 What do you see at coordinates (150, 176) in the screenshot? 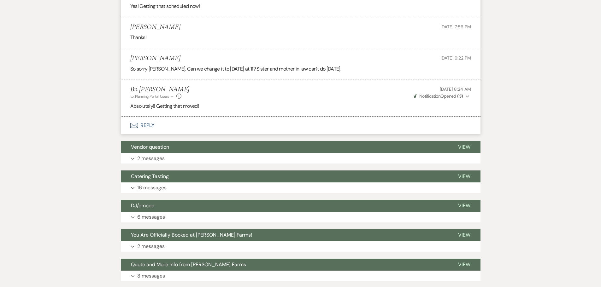
I see `span: Catering Tasting` at bounding box center [150, 176].